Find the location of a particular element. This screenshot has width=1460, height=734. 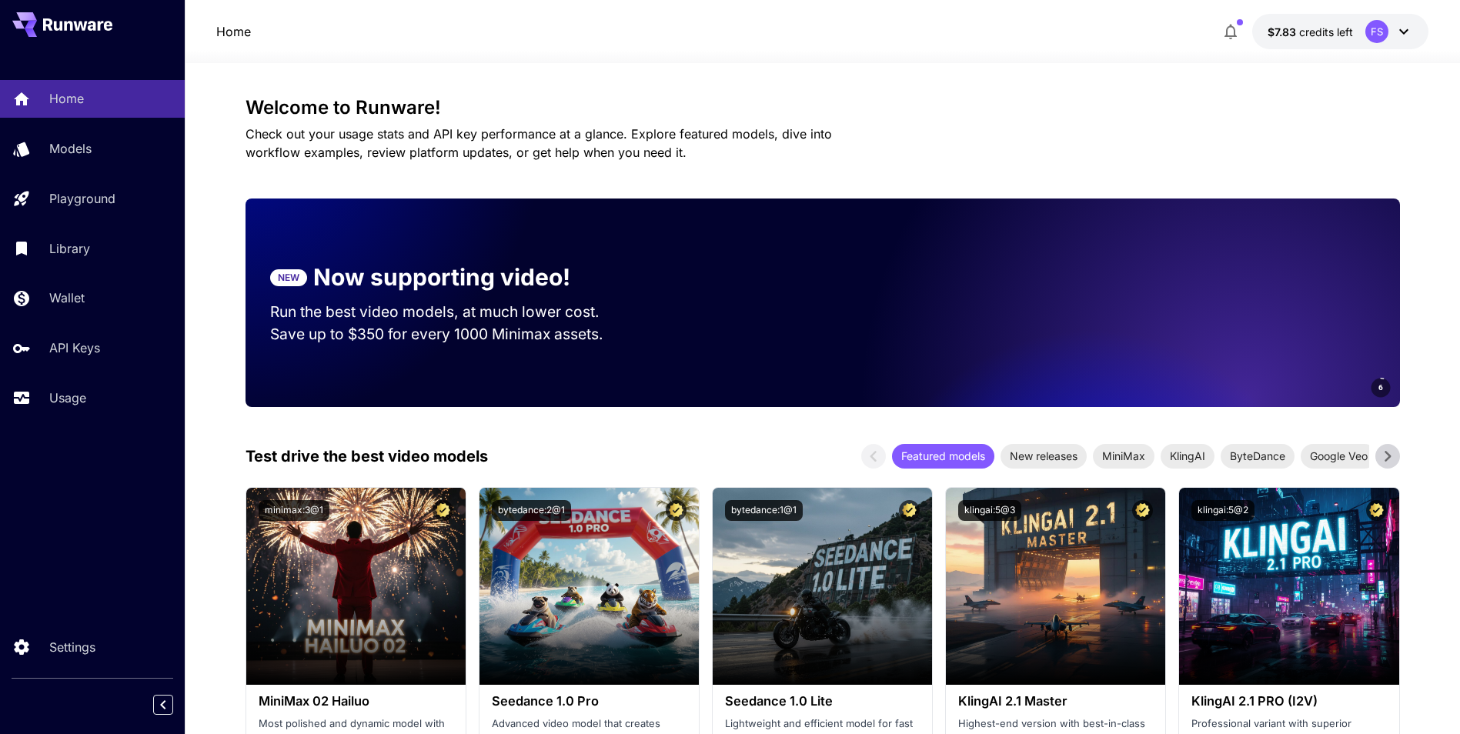

p: NEW is located at coordinates (289, 278).